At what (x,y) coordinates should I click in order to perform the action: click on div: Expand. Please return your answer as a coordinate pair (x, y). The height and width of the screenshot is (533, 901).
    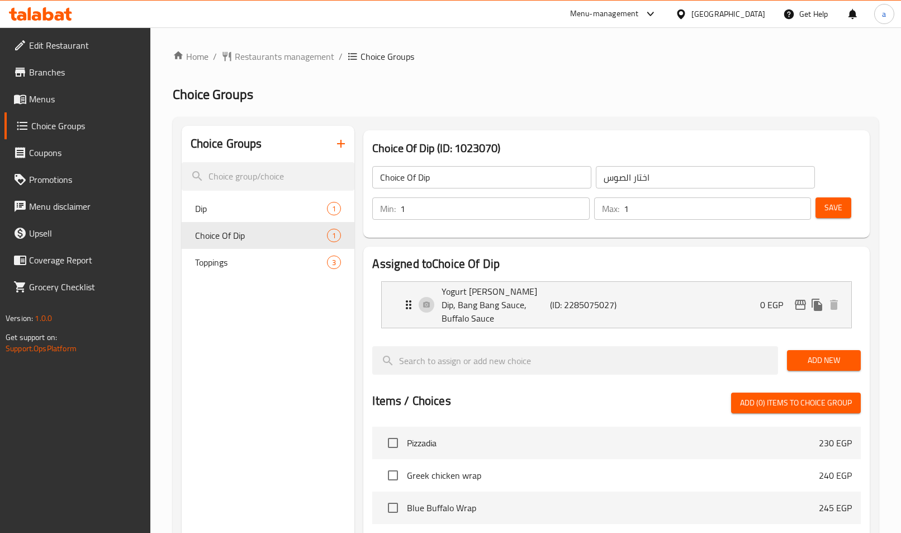
    Looking at the image, I should click on (616, 305).